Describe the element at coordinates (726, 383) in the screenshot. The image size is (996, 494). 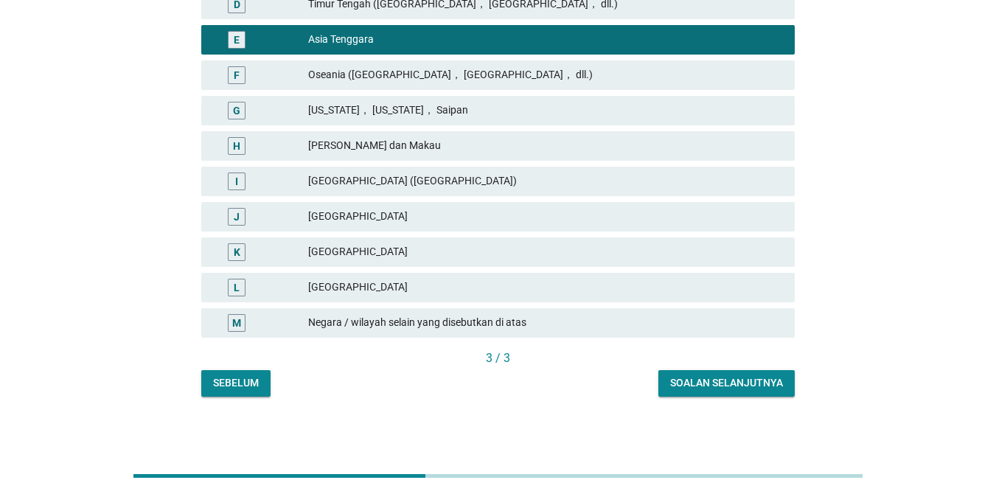
I see `button: Soalan selanjutnya` at that location.